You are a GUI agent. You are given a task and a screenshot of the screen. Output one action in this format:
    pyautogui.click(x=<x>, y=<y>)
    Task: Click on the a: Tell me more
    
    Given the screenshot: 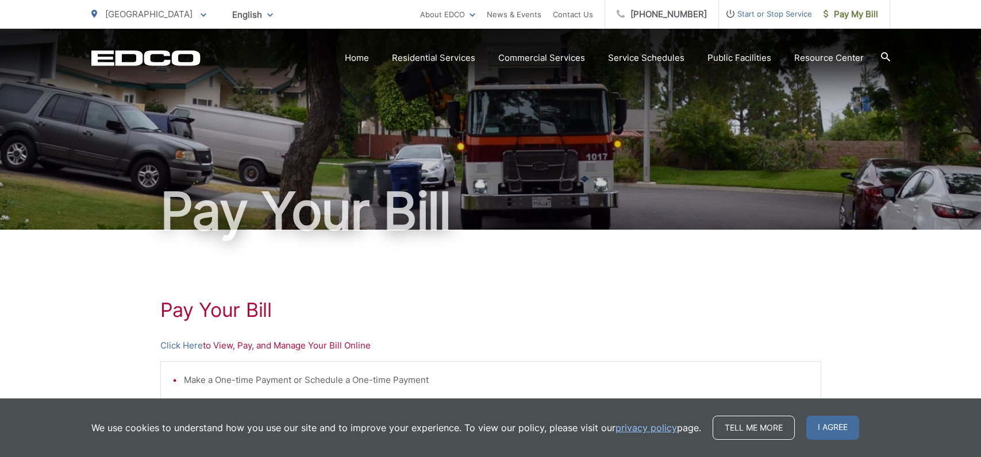 What is the action you would take?
    pyautogui.click(x=753, y=428)
    